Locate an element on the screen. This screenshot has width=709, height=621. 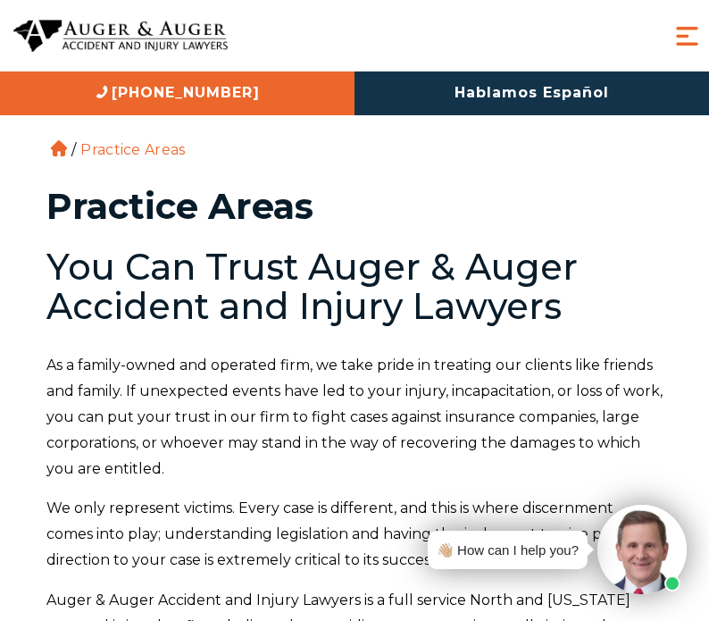
li: Practice Areas is located at coordinates (132, 149).